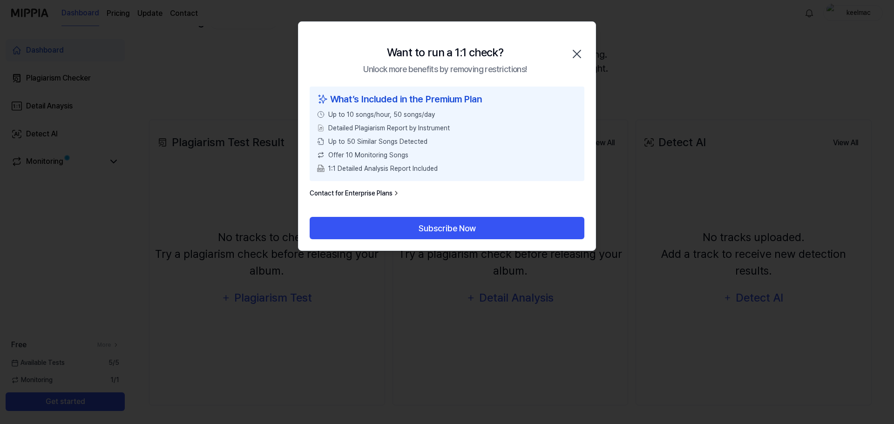 Image resolution: width=894 pixels, height=424 pixels. Describe the element at coordinates (445, 69) in the screenshot. I see `div: Unlock more benefits by removing restrictions!` at that location.